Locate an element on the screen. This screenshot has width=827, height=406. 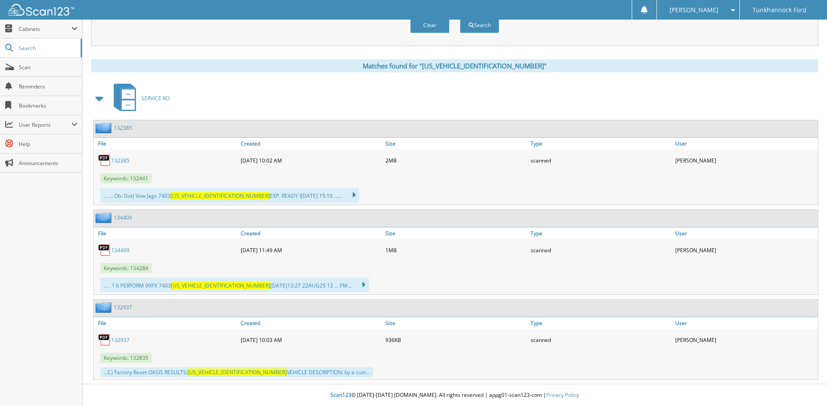
div: 2MB is located at coordinates (456, 160).